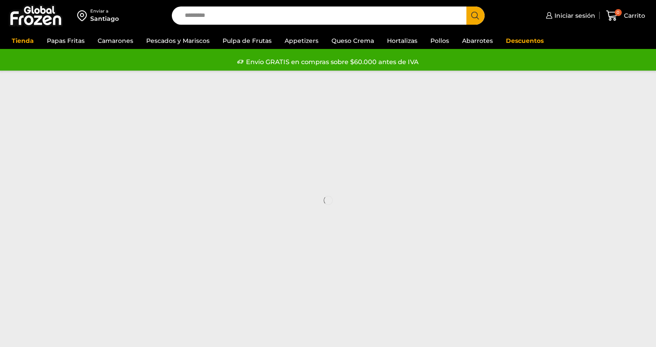  What do you see at coordinates (84, 16) in the screenshot?
I see `img: address-field-icon.svg` at bounding box center [84, 16].